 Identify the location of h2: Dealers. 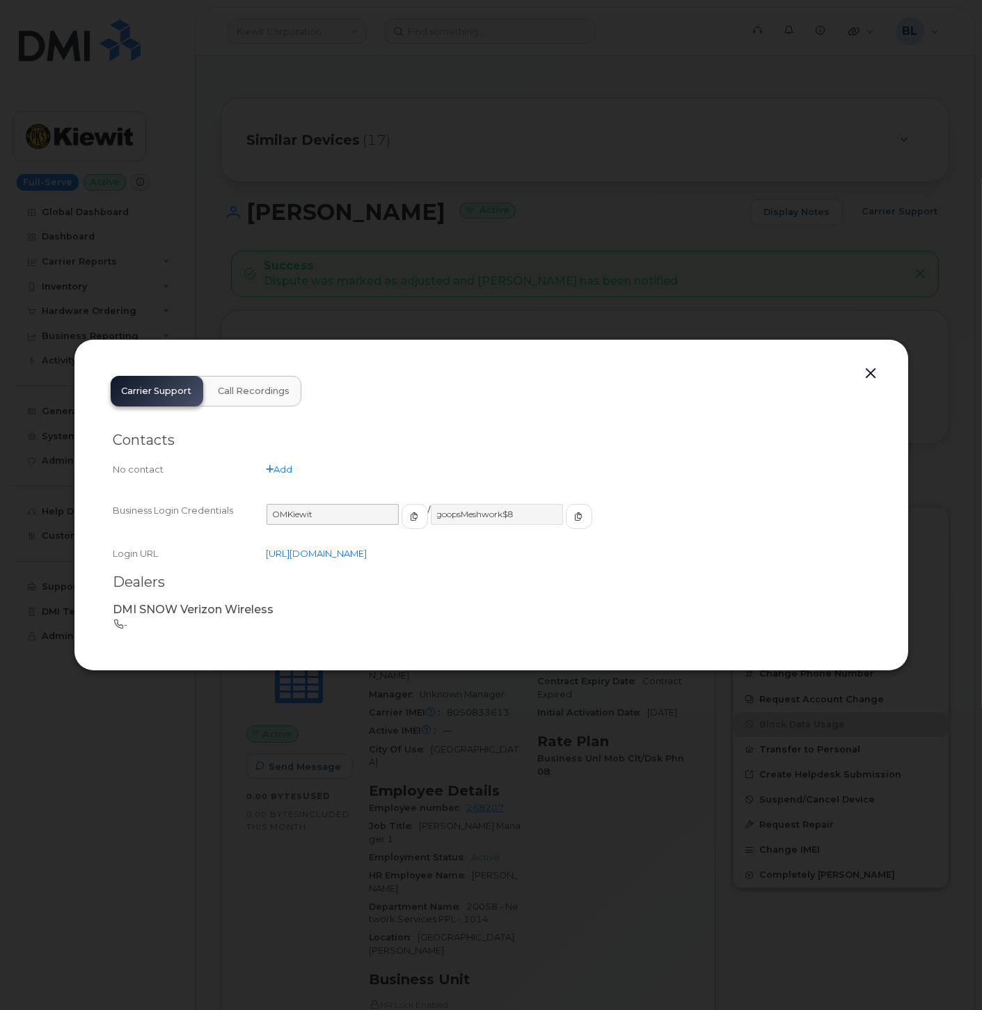
(491, 582).